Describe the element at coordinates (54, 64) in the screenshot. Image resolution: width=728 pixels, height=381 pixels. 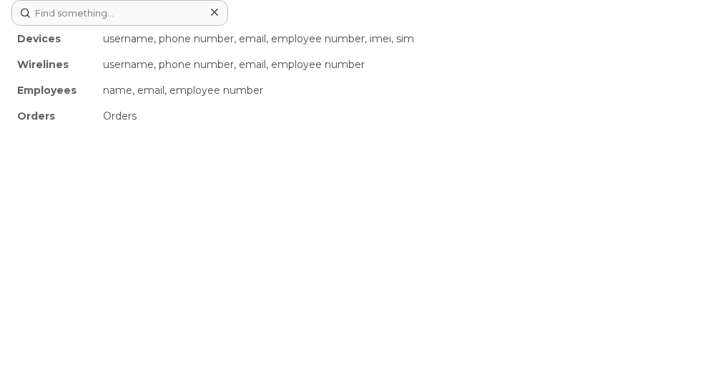
I see `div: Wirelines` at that location.